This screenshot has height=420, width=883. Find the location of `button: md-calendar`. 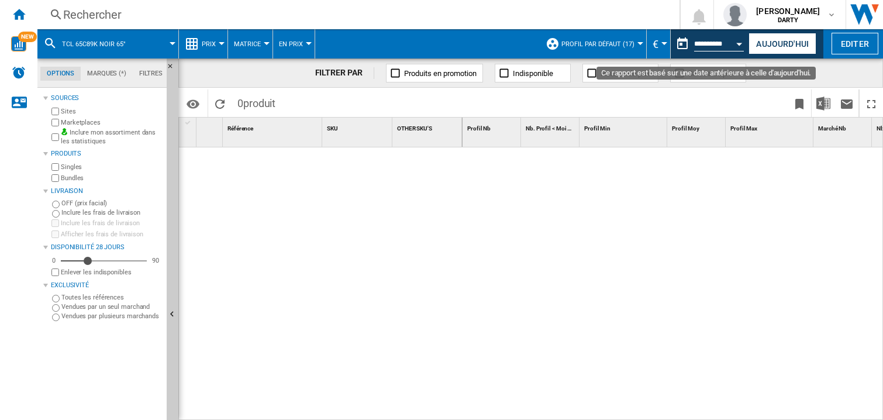

button: md-calendar is located at coordinates (683, 44).